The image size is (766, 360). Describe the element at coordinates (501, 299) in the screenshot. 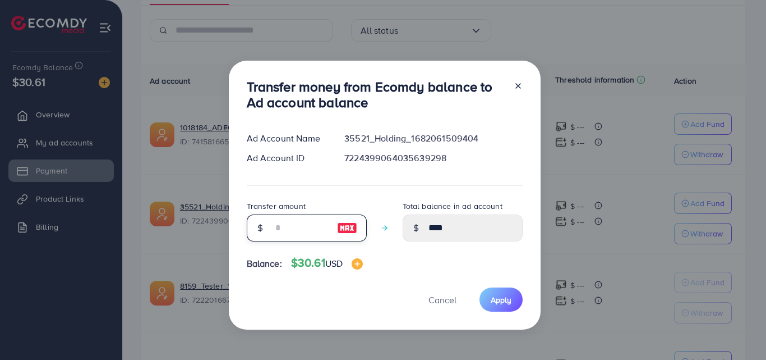

I see `button: Apply` at that location.